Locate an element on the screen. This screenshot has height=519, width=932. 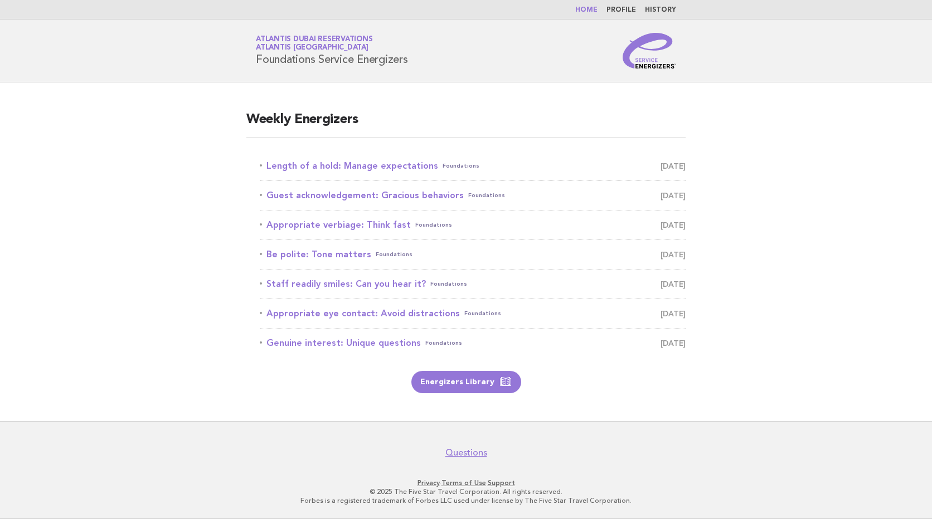
a: Profile is located at coordinates (621, 10).